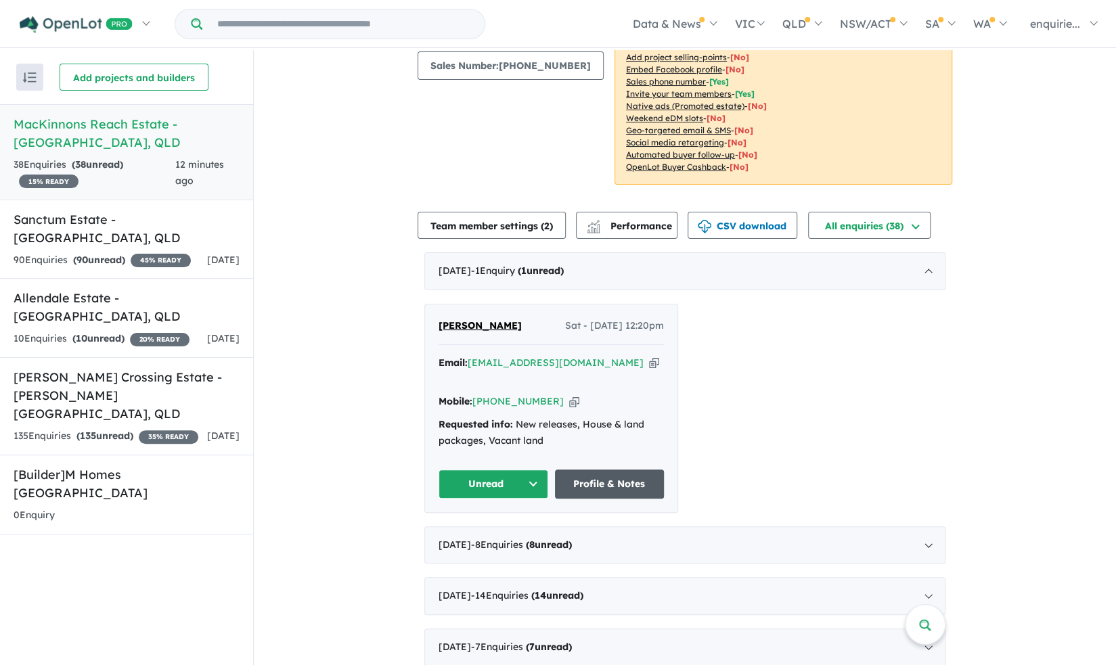 This screenshot has width=1116, height=665. What do you see at coordinates (532, 545) in the screenshot?
I see `span: 8` at bounding box center [532, 545].